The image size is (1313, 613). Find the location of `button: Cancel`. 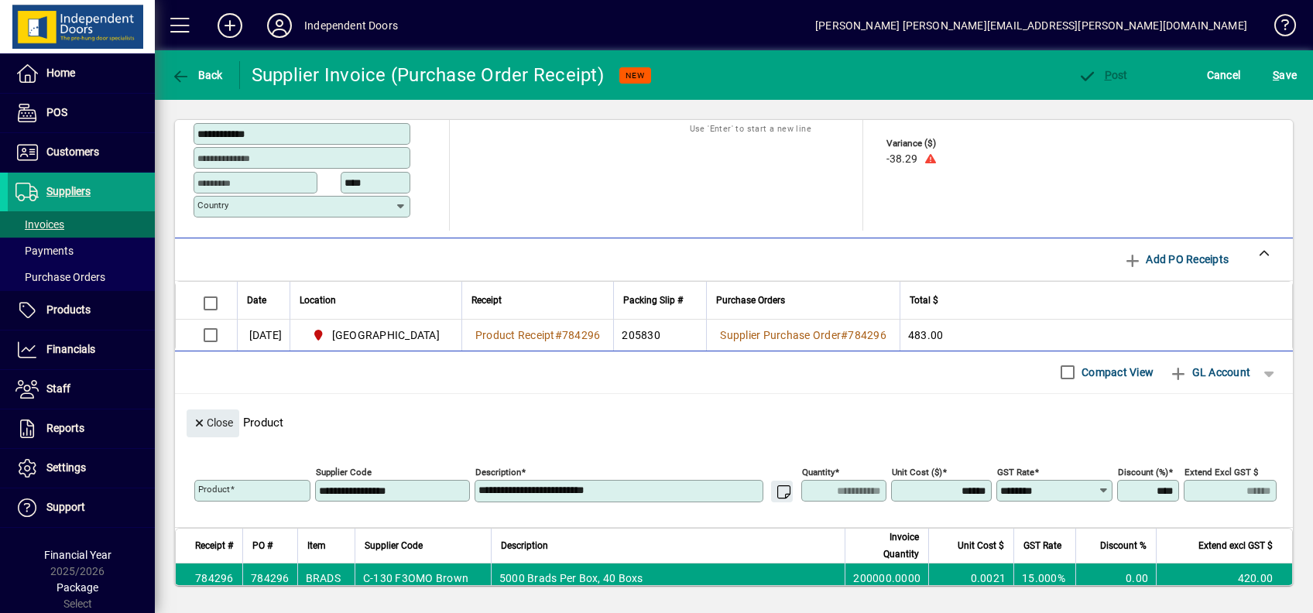

button: Cancel is located at coordinates (1224, 75).